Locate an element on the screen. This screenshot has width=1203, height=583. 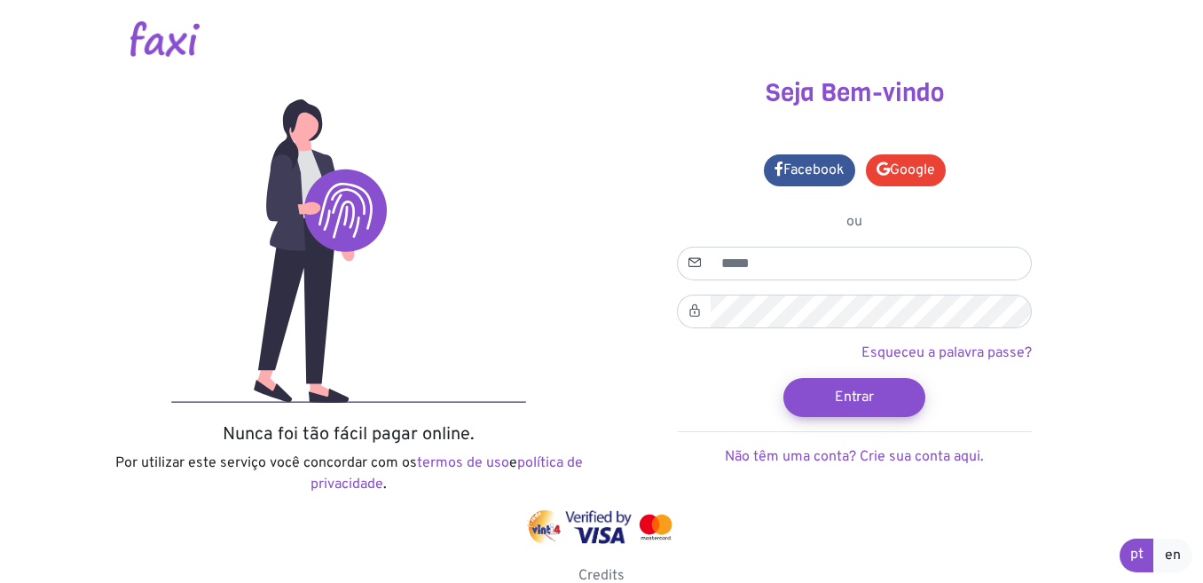
a: pt is located at coordinates (1136, 555).